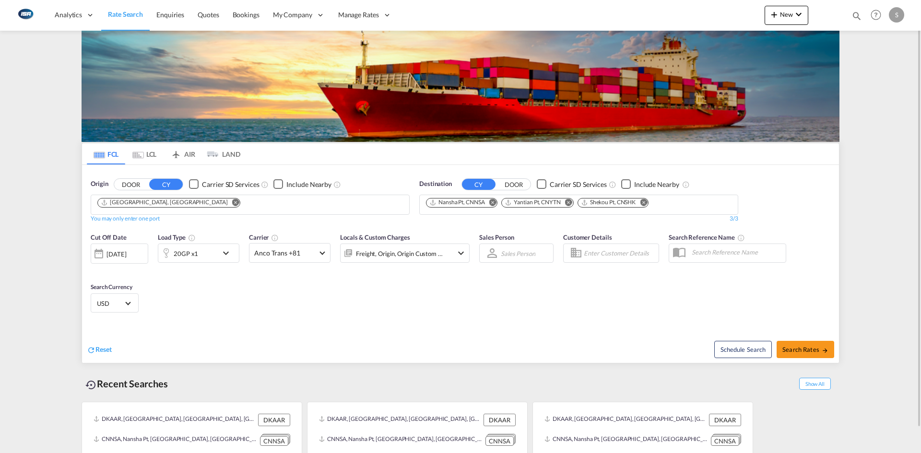  I want to click on span: Manage Rates, so click(358, 15).